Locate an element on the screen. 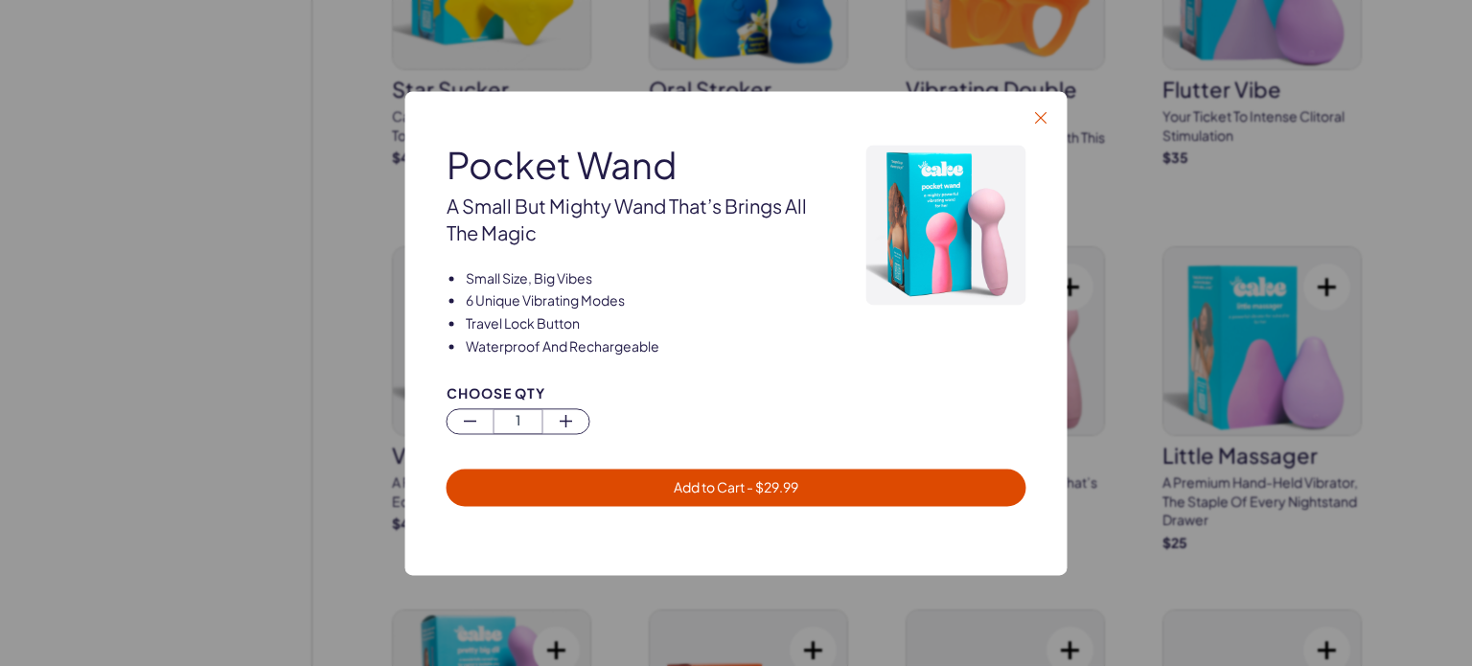 This screenshot has height=666, width=1472. img: Default Title is located at coordinates (946, 224).